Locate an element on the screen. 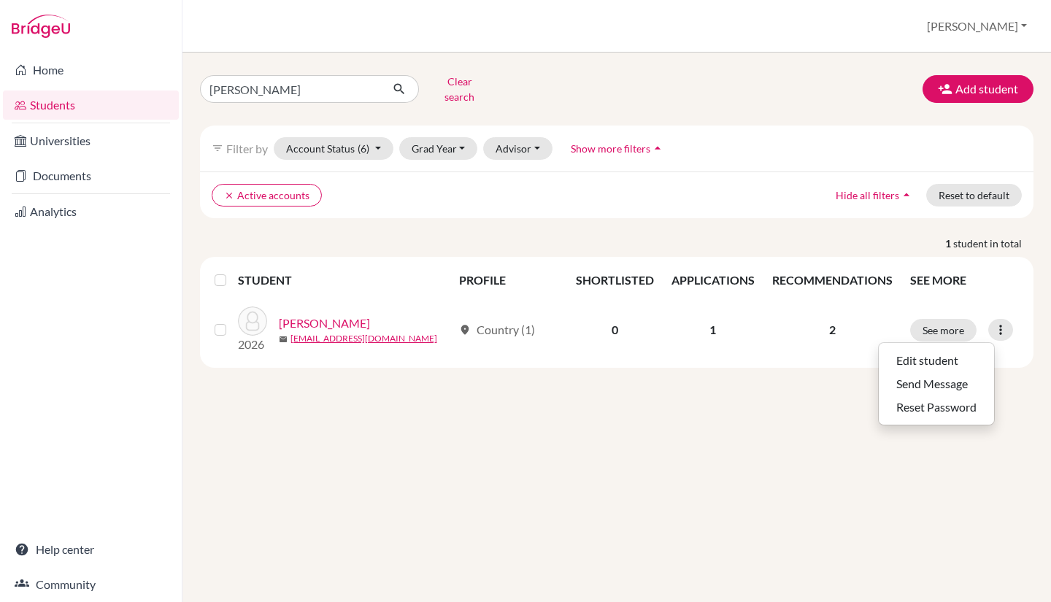  button: Account Status(6) is located at coordinates (334, 148).